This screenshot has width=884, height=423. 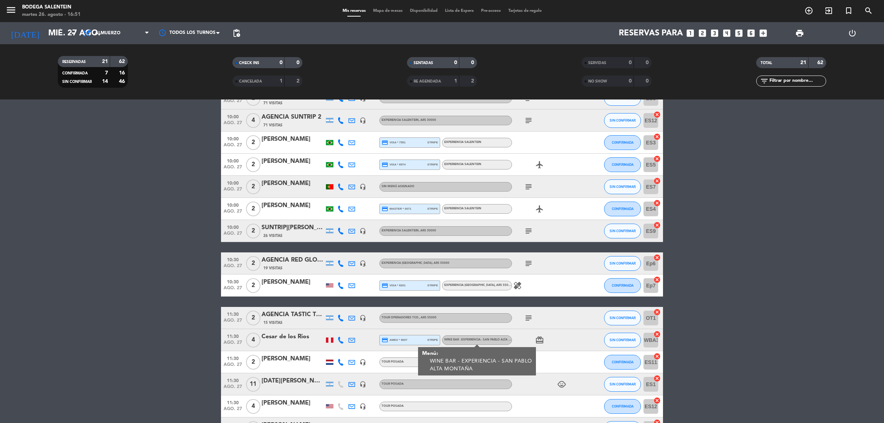 What do you see at coordinates (394, 340) in the screenshot?
I see `span: amex * 9007` at bounding box center [394, 340].